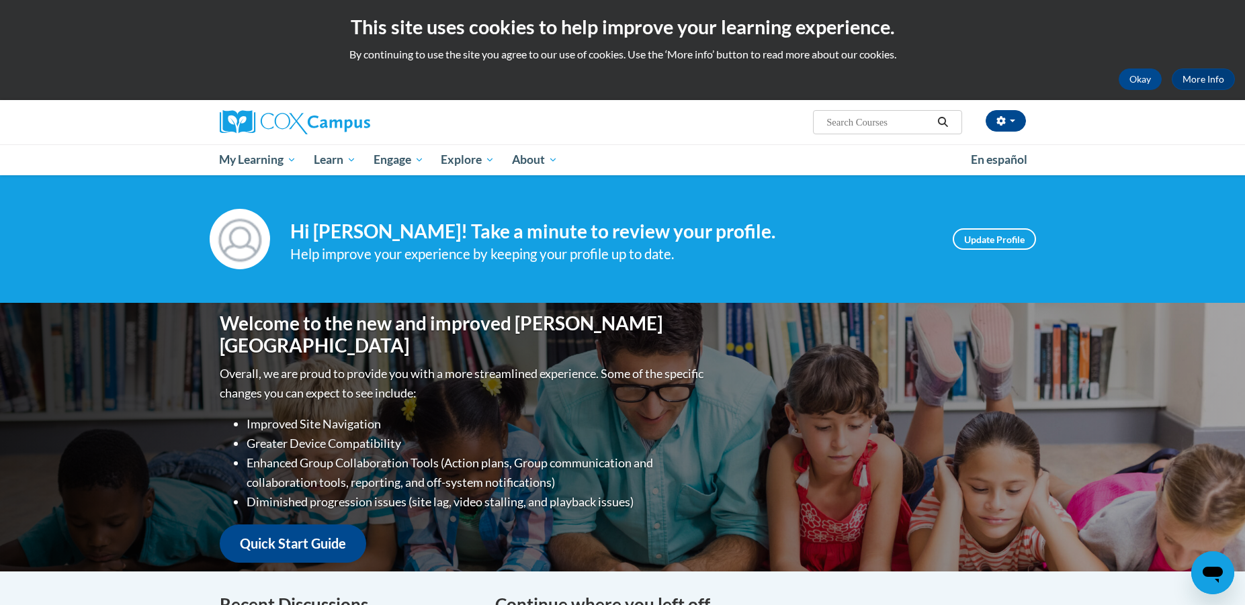  Describe the element at coordinates (257, 160) in the screenshot. I see `span: My Learning` at that location.